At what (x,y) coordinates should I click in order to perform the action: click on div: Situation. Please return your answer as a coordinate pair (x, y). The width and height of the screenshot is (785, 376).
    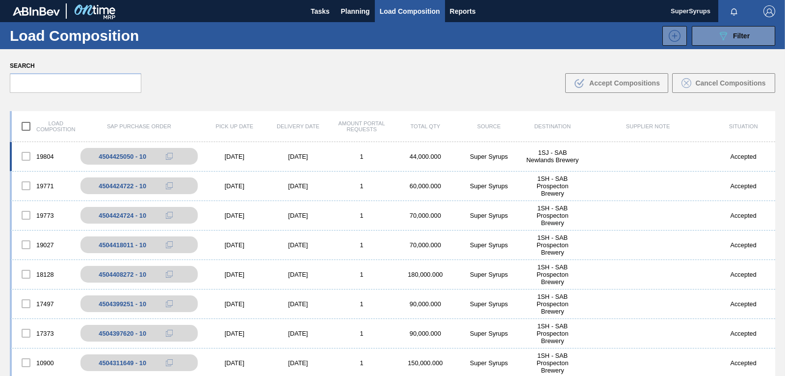
    Looking at the image, I should click on (744, 126).